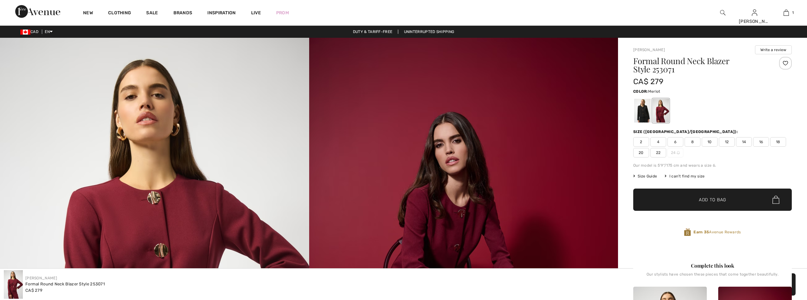 The width and height of the screenshot is (807, 300). I want to click on div: Merlot, so click(661, 110).